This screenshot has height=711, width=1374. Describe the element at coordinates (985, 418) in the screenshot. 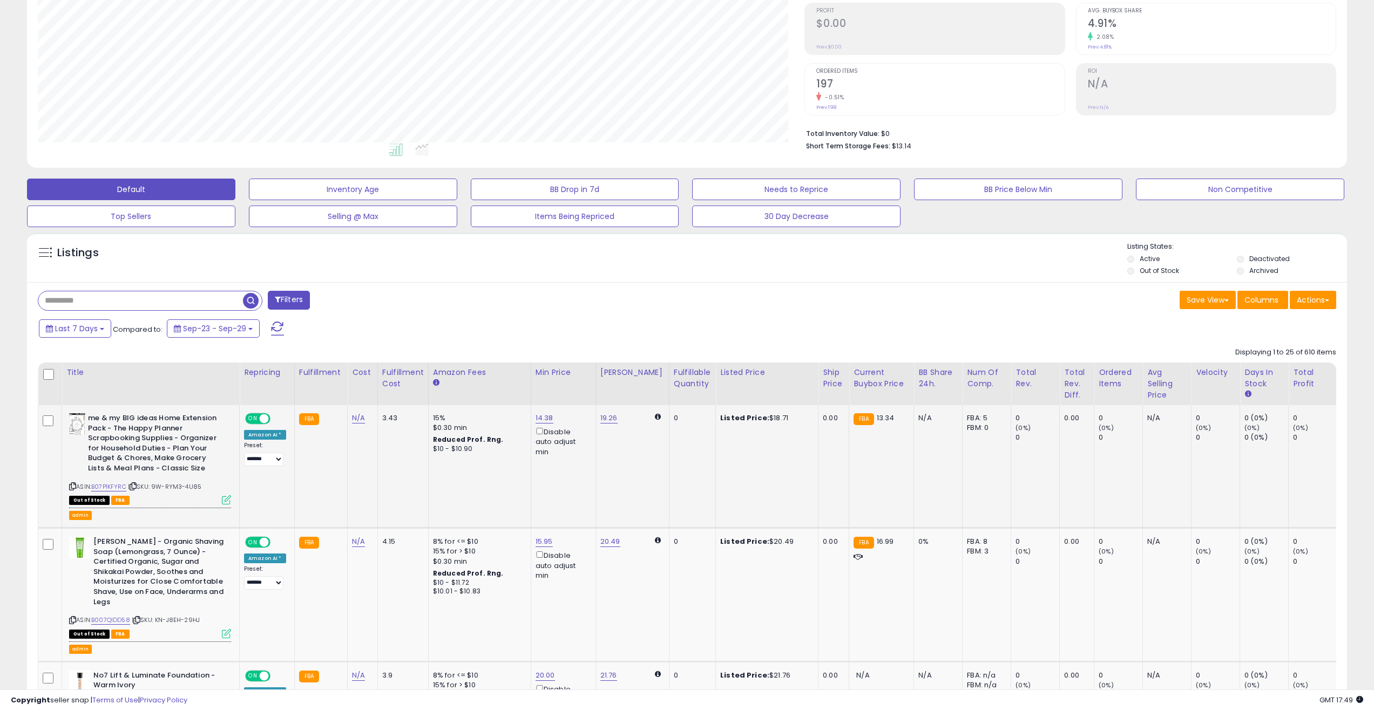

I see `div: FBA: 5` at that location.